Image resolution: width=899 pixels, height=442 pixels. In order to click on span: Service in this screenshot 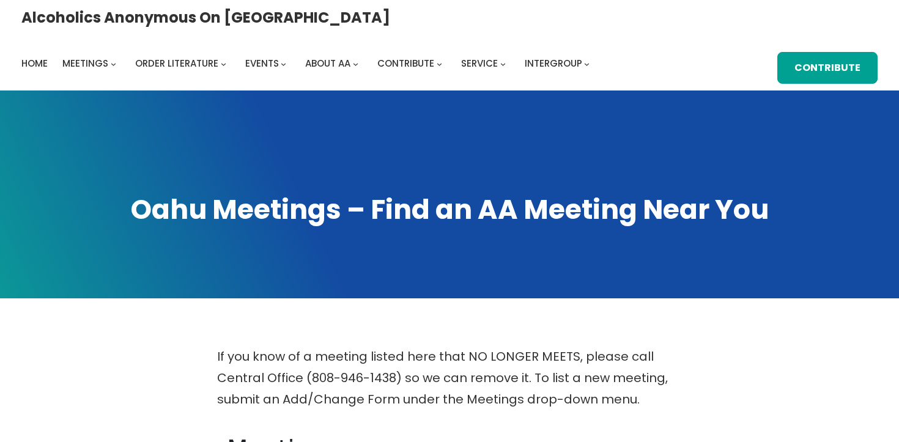, I will do `click(479, 63)`.